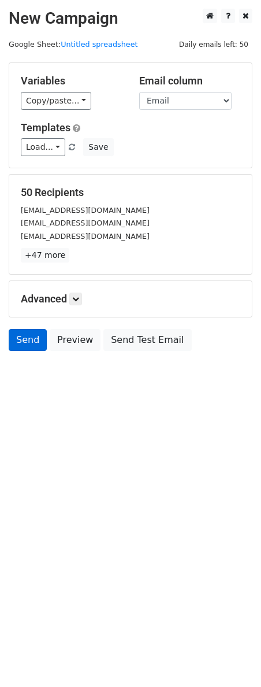 The width and height of the screenshot is (261, 687). What do you see at coordinates (43, 147) in the screenshot?
I see `a: Load...` at bounding box center [43, 147].